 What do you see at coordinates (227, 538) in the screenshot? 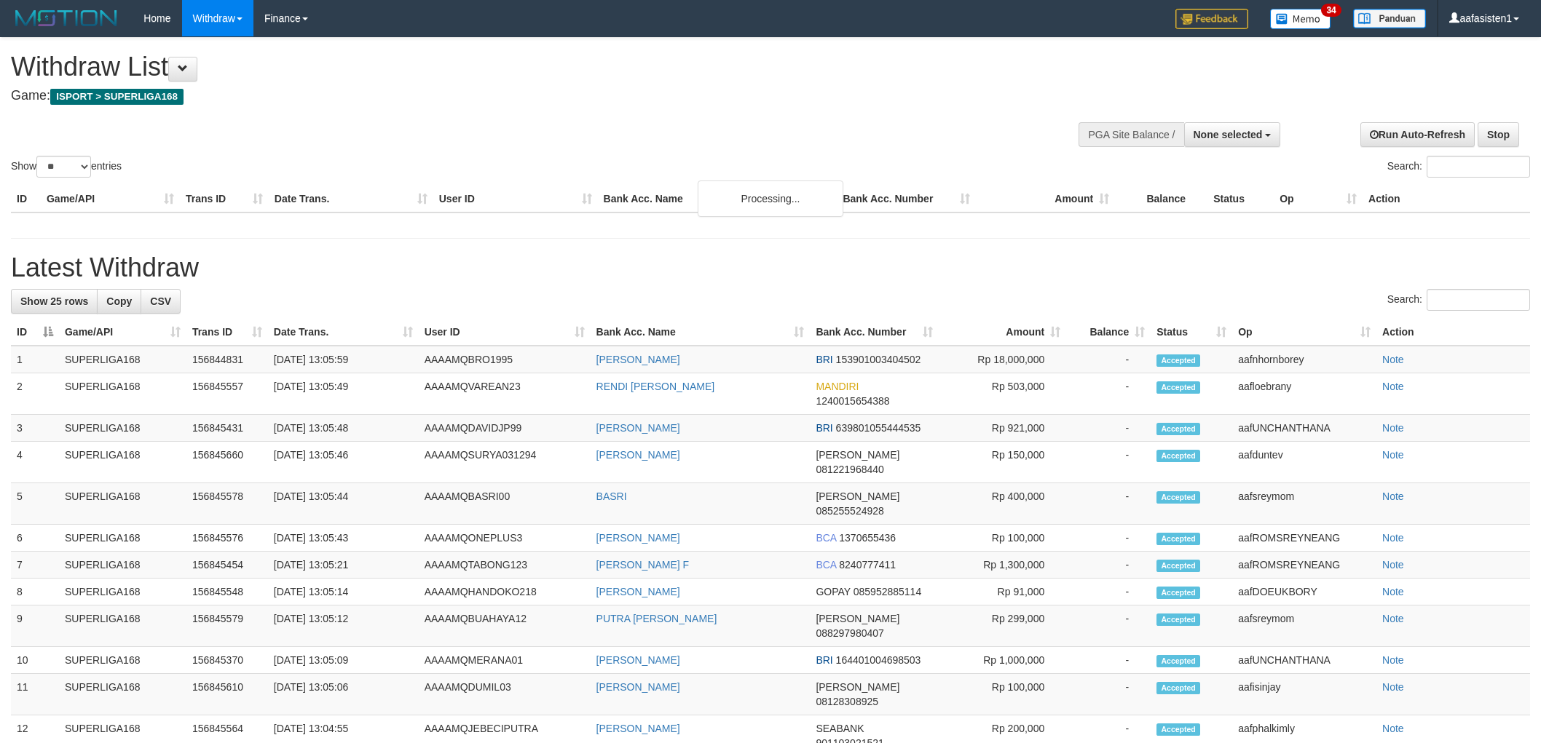
I see `td: 156845576` at bounding box center [227, 538].